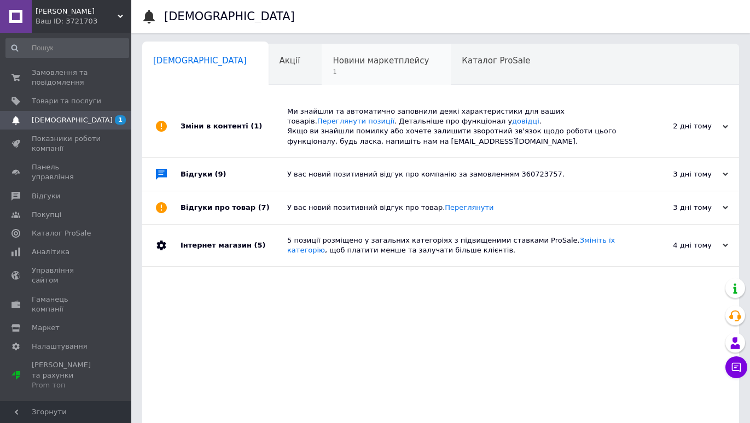 The image size is (750, 423). Describe the element at coordinates (50, 252) in the screenshot. I see `span: Аналітика` at that location.